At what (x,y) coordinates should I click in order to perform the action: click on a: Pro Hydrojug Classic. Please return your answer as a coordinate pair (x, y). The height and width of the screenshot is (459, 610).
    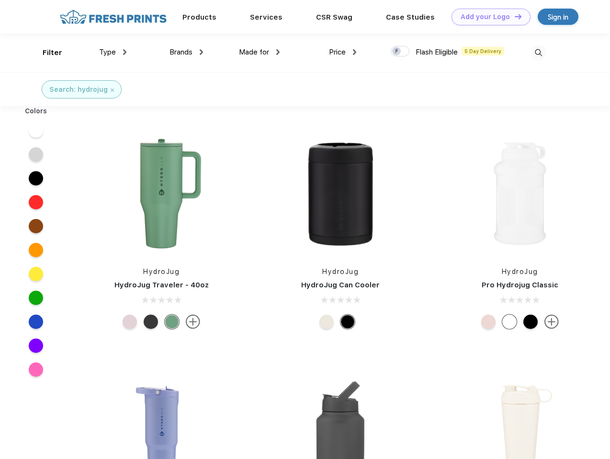
    Looking at the image, I should click on (520, 285).